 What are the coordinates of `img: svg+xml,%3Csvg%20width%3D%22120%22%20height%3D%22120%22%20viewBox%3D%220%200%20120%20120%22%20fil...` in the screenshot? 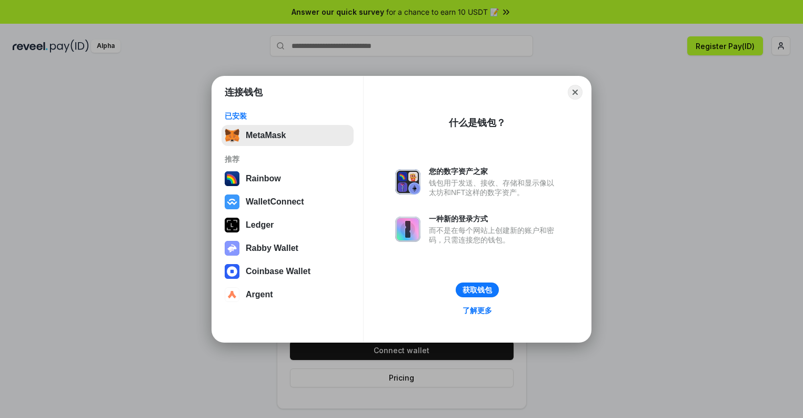 It's located at (232, 178).